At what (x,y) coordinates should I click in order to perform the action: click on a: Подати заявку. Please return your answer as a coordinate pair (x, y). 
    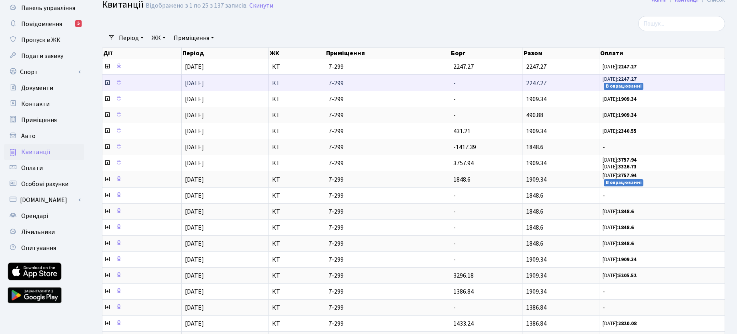
    Looking at the image, I should click on (44, 56).